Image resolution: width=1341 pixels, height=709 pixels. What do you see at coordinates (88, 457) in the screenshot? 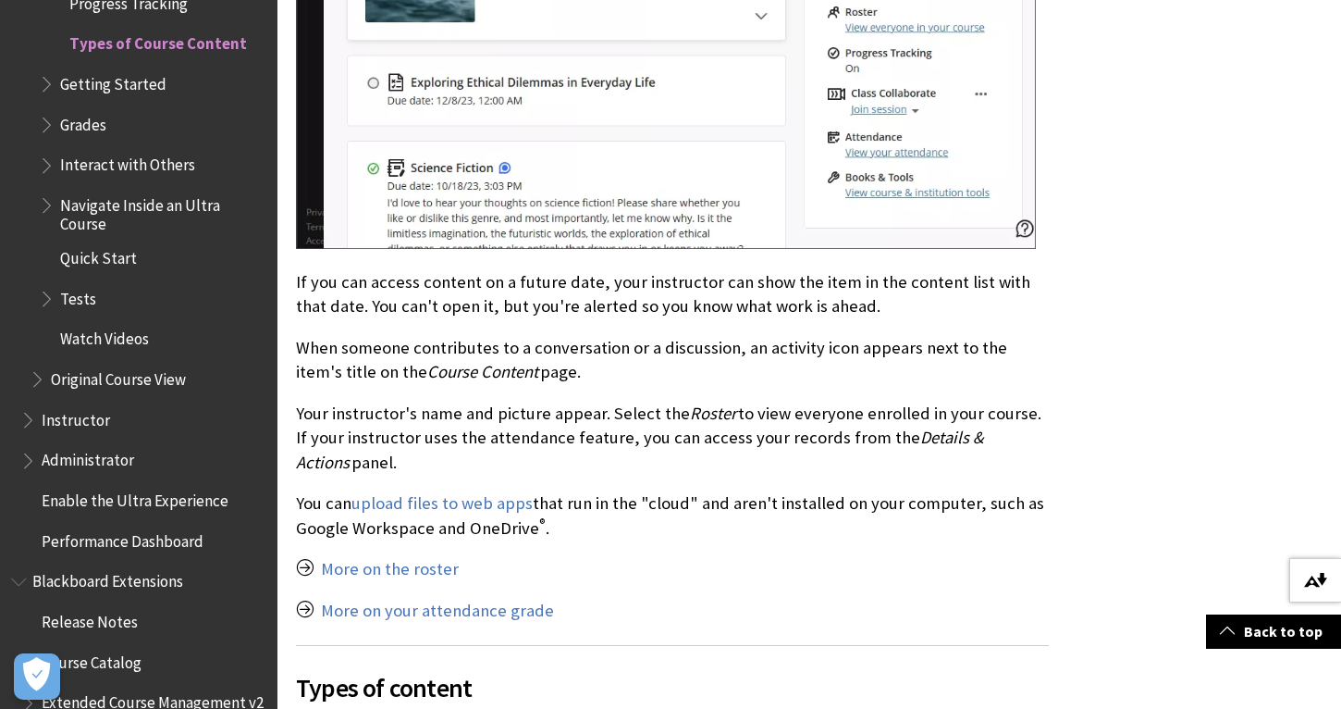
I see `span: Administrator` at bounding box center [88, 457].